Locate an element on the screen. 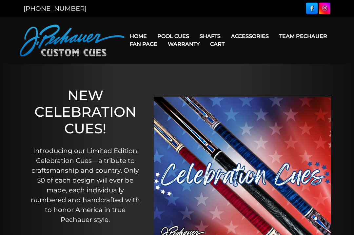 Image resolution: width=354 pixels, height=235 pixels. img: Pechauer Custom Cues is located at coordinates (72, 40).